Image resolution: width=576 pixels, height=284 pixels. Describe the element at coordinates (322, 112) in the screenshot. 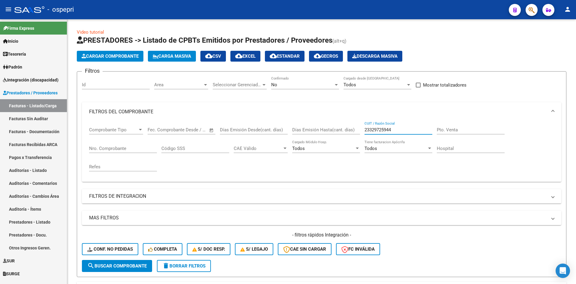

I see `mat-expansion-panel-header: FILTROS DEL COMPROBANTE` at that location.